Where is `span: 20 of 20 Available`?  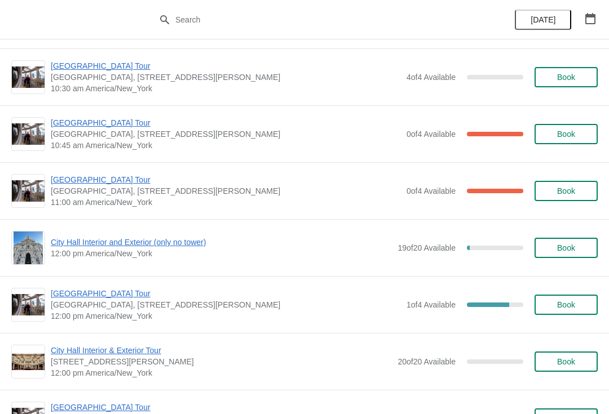 span: 20 of 20 Available is located at coordinates (426, 362).